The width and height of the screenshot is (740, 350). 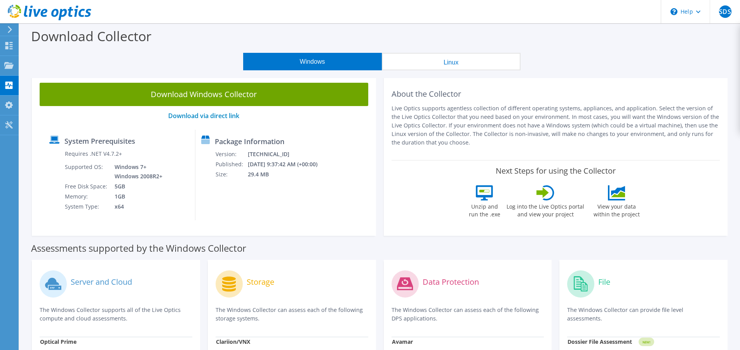 I want to click on p: The Windows Collector supports all of the Live Optics compute and cloud assessments., so click(x=116, y=314).